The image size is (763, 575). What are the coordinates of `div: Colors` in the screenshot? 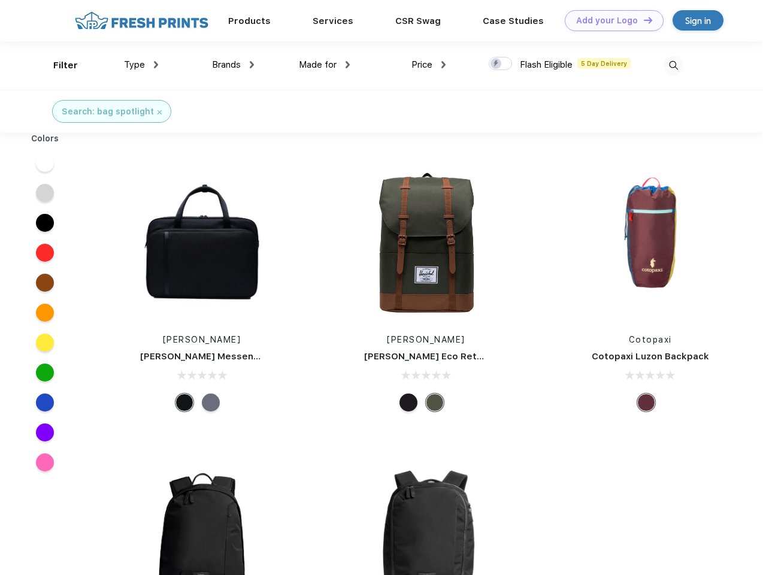 It's located at (45, 138).